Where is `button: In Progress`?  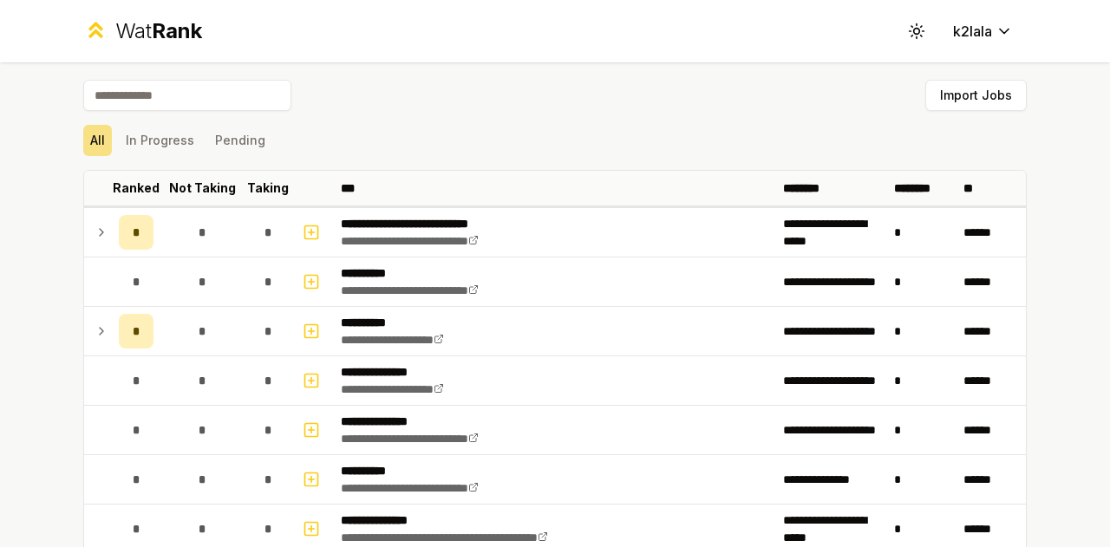
button: In Progress is located at coordinates (160, 141).